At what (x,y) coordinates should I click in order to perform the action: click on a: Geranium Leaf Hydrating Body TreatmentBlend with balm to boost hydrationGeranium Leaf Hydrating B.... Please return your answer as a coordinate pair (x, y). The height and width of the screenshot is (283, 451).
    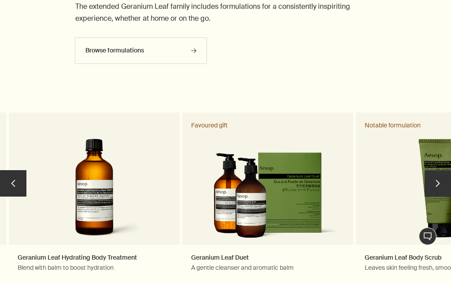
    Looking at the image, I should click on (94, 196).